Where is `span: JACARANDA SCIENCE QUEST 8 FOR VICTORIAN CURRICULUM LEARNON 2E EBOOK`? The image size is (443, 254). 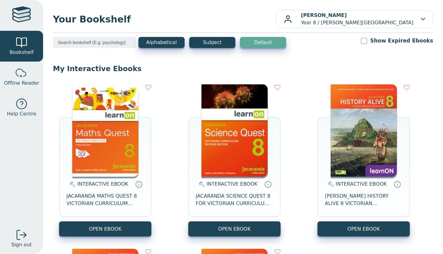
span: JACARANDA SCIENCE QUEST 8 FOR VICTORIAN CURRICULUM LEARNON 2E EBOOK is located at coordinates (234, 199).